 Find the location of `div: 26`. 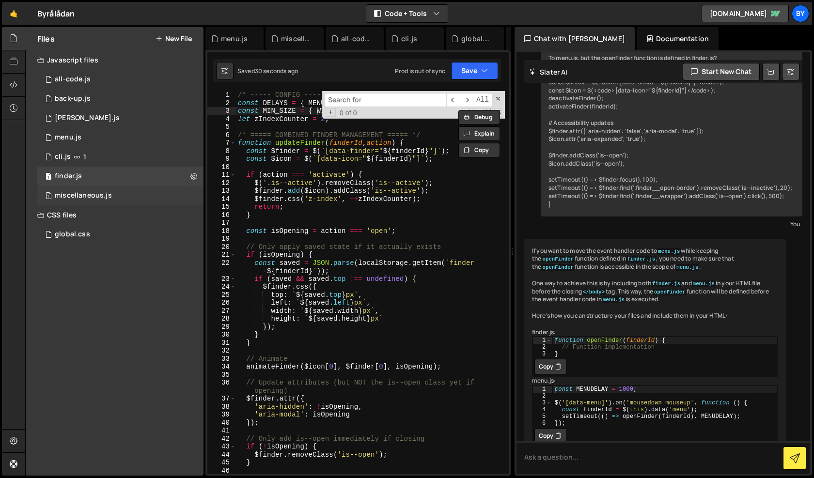

div: 26 is located at coordinates (222, 303).